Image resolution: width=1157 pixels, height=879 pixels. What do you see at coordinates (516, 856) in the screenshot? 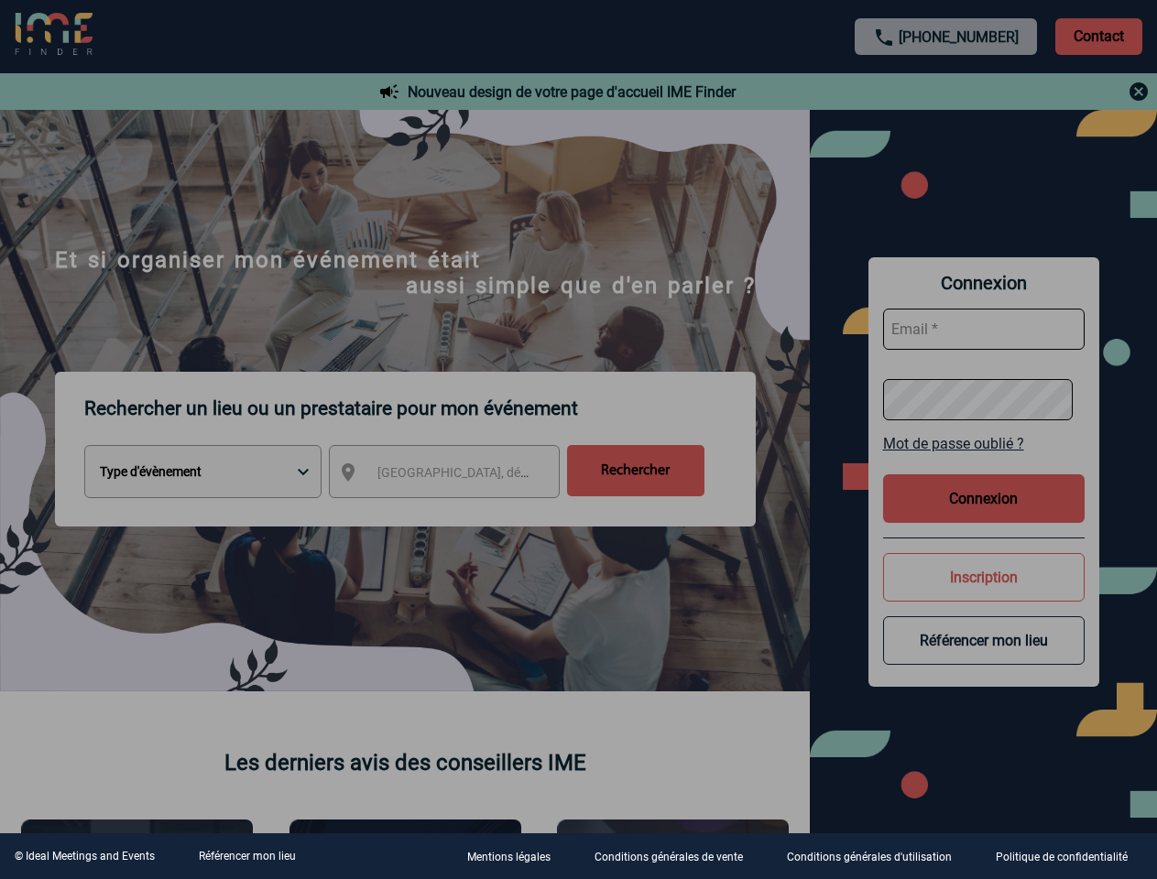
I see `a: Mentions légales` at bounding box center [516, 856].